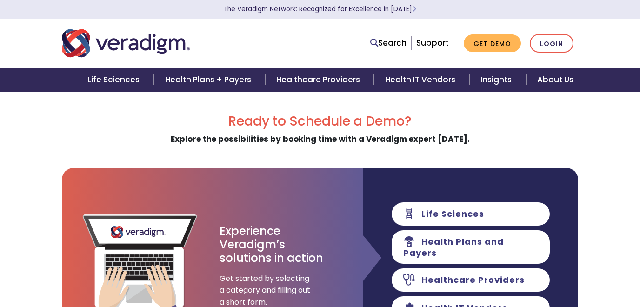 This screenshot has height=307, width=640. What do you see at coordinates (414, 9) in the screenshot?
I see `span: Learn More` at bounding box center [414, 9].